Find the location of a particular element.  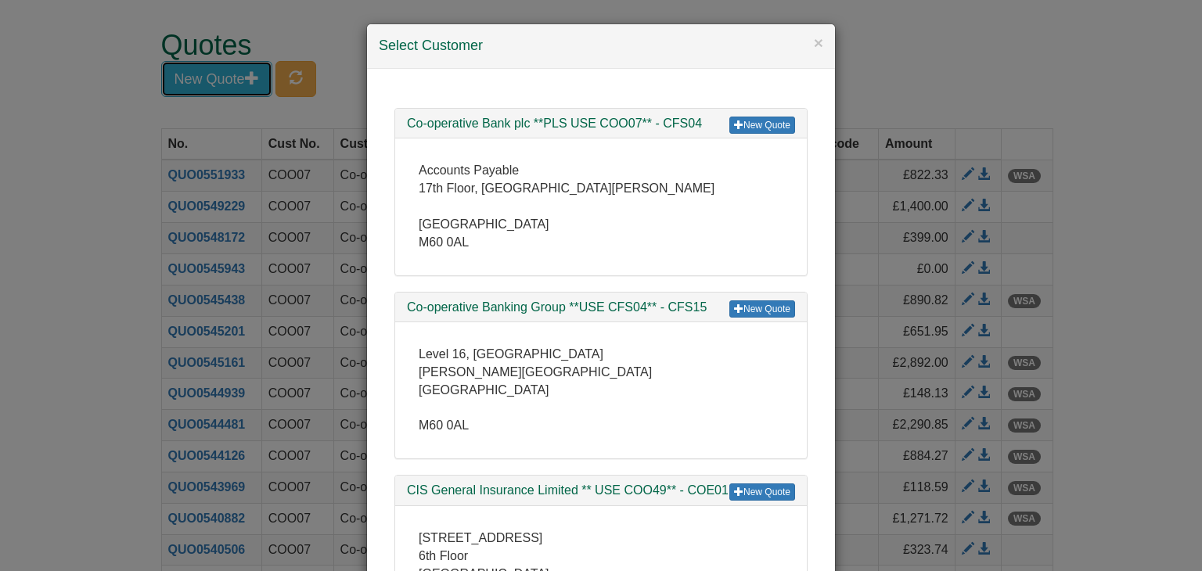

h4: Select Customer is located at coordinates (601, 46).